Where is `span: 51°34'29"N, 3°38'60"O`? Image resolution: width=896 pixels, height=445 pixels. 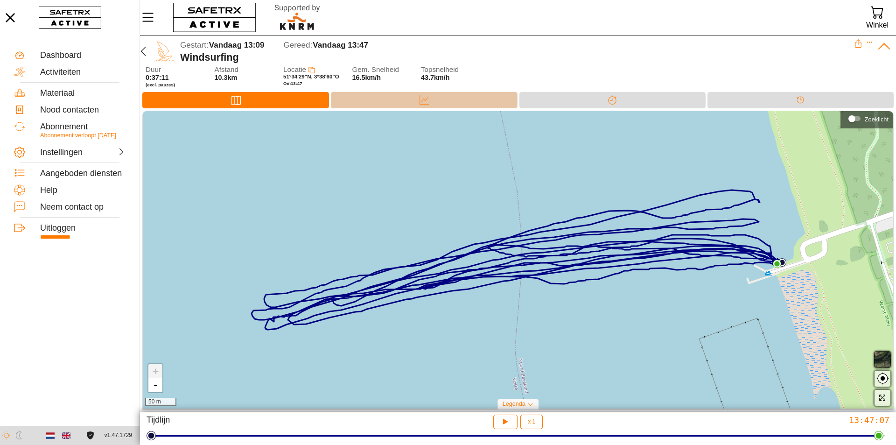
span: 51°34'29"N, 3°38'60"O is located at coordinates (311, 76).